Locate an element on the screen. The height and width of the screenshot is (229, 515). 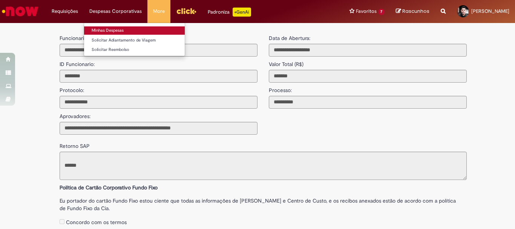
label: Concordo com os termos is located at coordinates (96, 222).